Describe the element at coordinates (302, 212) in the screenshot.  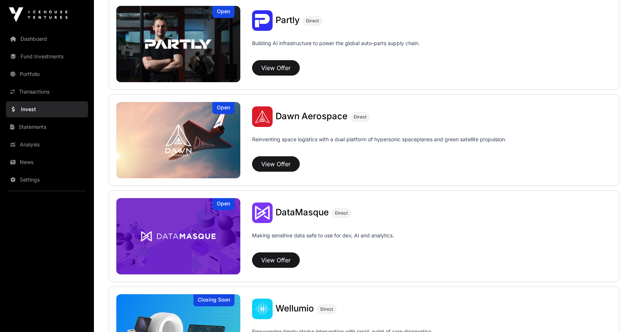
I see `span: DataMasque` at that location.